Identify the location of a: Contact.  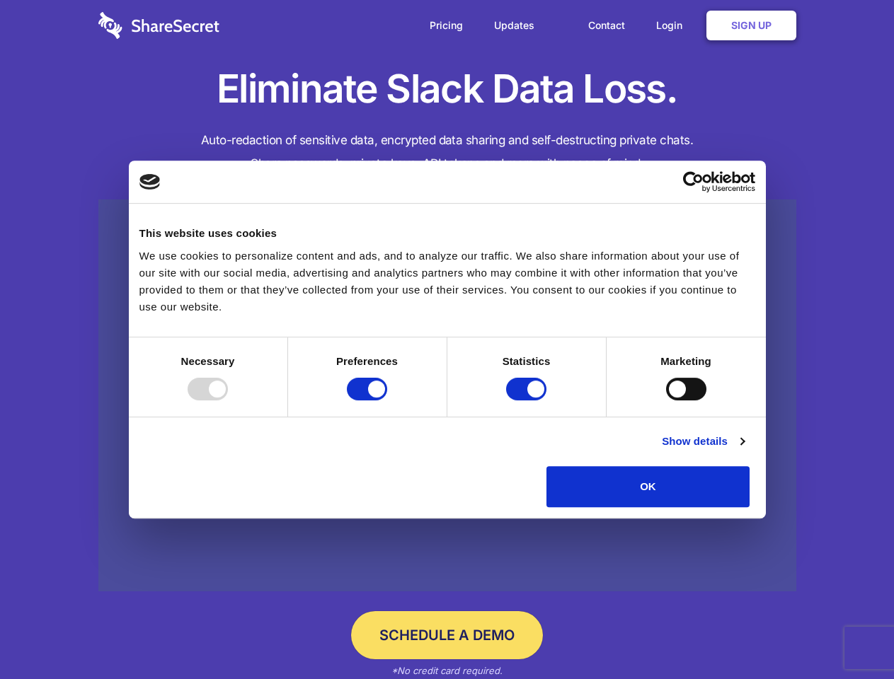
(606, 25).